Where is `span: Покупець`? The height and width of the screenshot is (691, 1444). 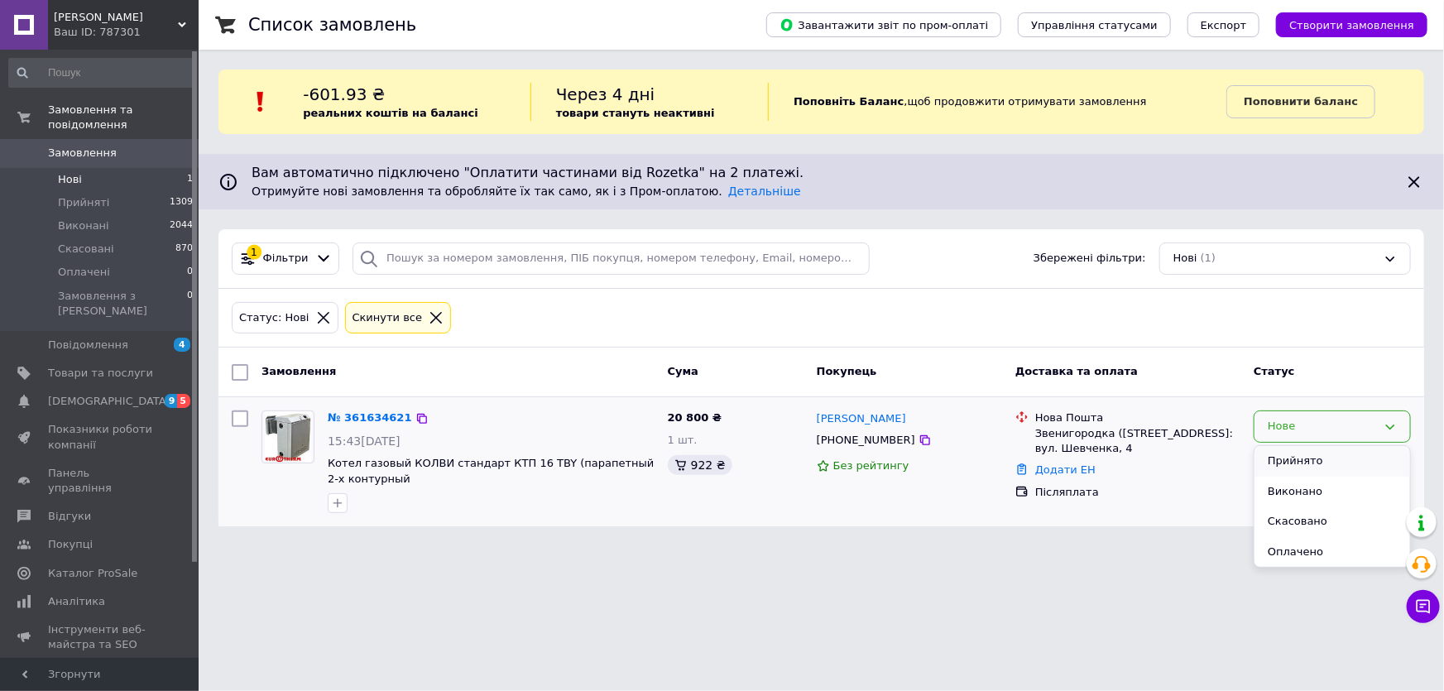
span: Покупець is located at coordinates (847, 371).